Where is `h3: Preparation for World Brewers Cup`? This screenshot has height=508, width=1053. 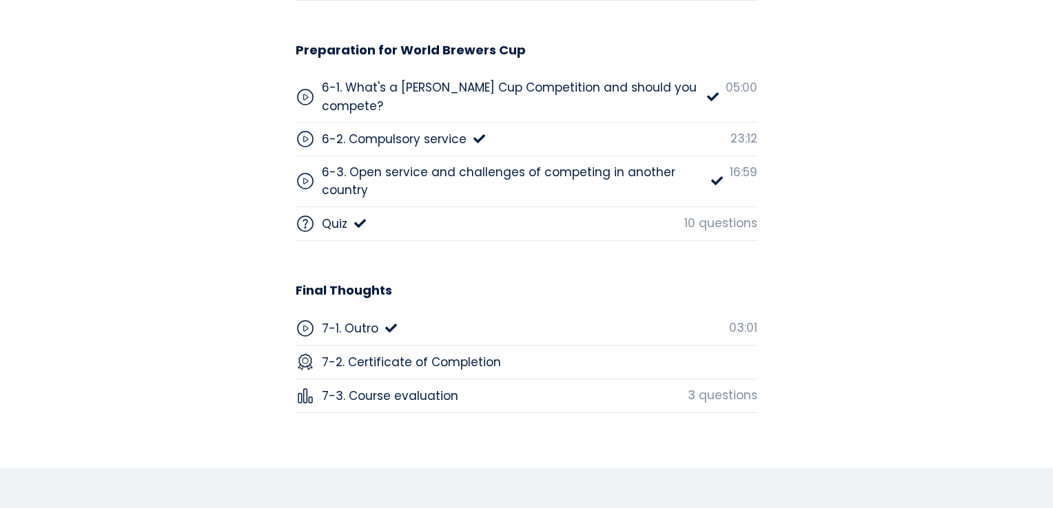
h3: Preparation for World Brewers Cup is located at coordinates (411, 50).